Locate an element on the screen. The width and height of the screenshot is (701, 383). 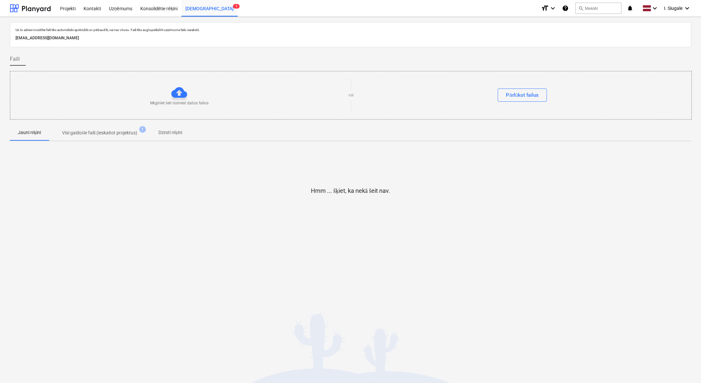
p: Mēģiniet šeit nomest dažus failus is located at coordinates (179, 103).